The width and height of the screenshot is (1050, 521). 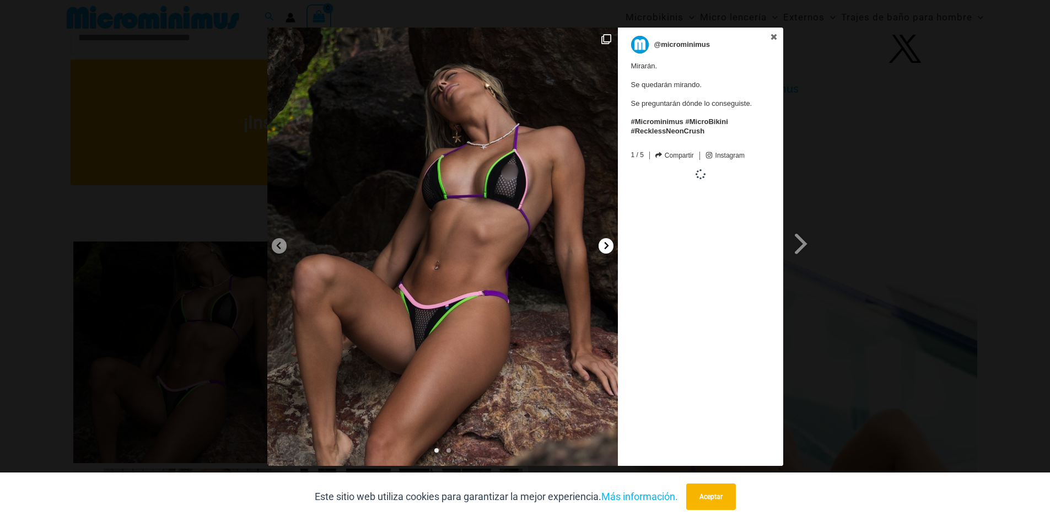 What do you see at coordinates (657, 121) in the screenshot?
I see `a: #Microminimus` at bounding box center [657, 121].